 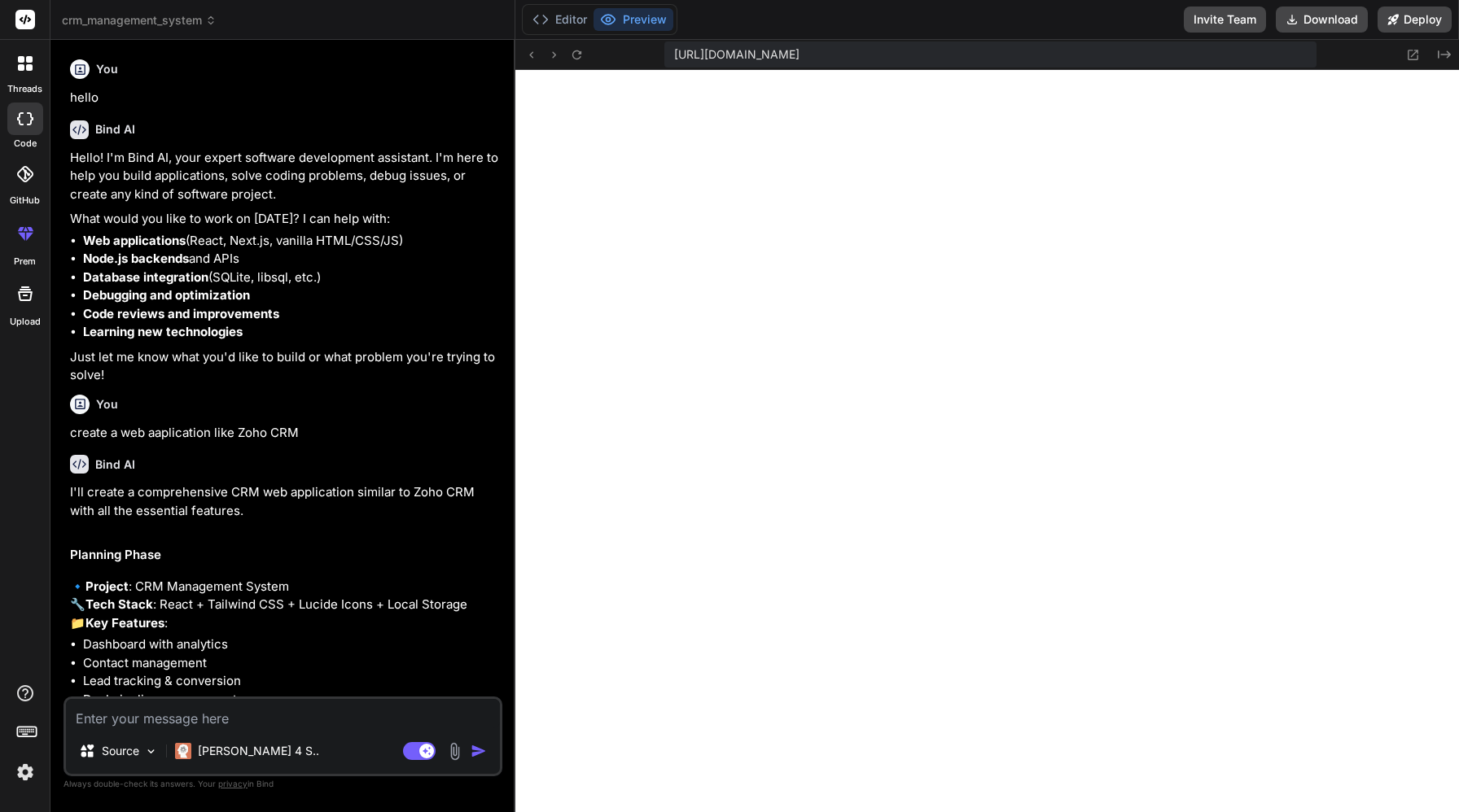 What do you see at coordinates (560, 20) in the screenshot?
I see `button: Editor` at bounding box center [560, 20].